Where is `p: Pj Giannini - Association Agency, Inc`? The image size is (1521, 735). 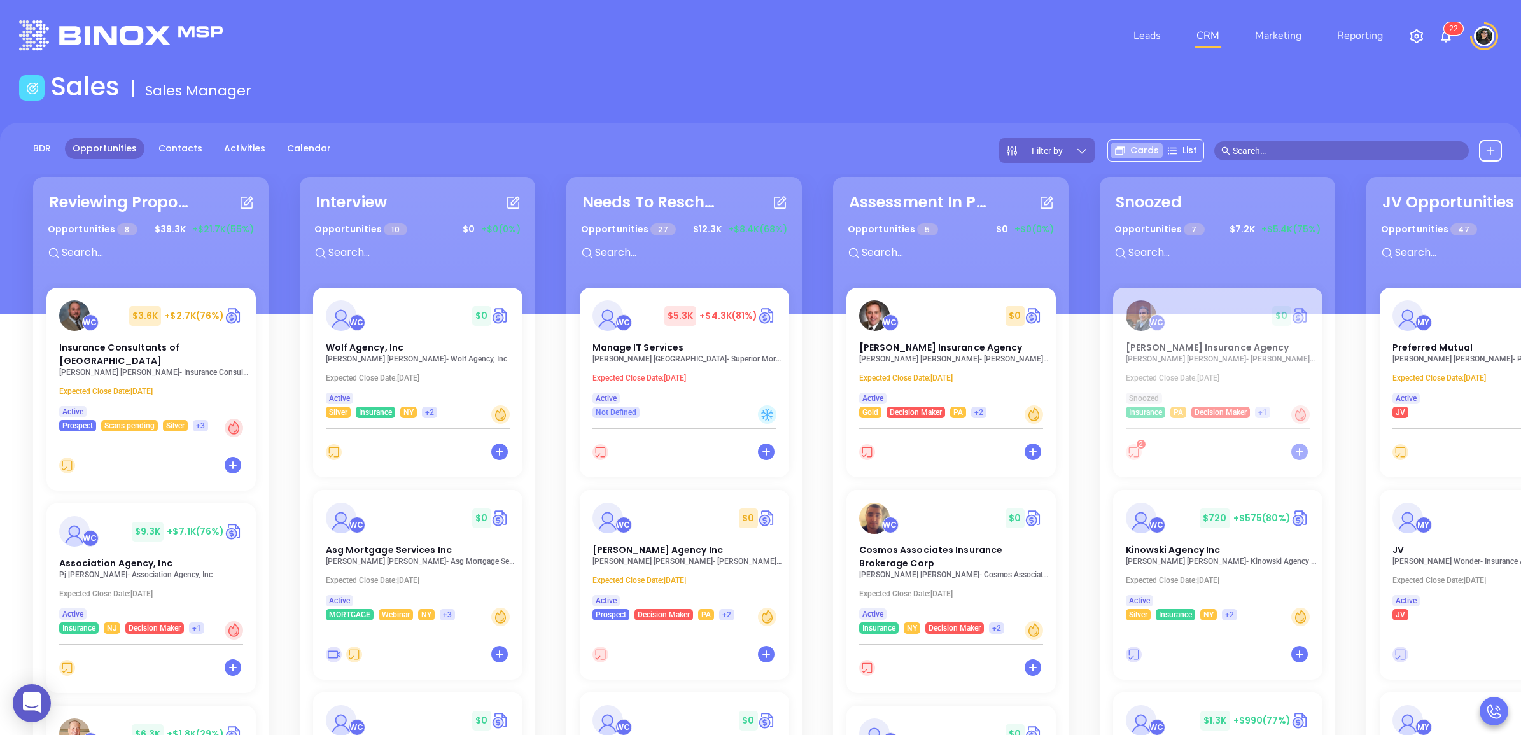 p: Pj Giannini - Association Agency, Inc is located at coordinates (155, 575).